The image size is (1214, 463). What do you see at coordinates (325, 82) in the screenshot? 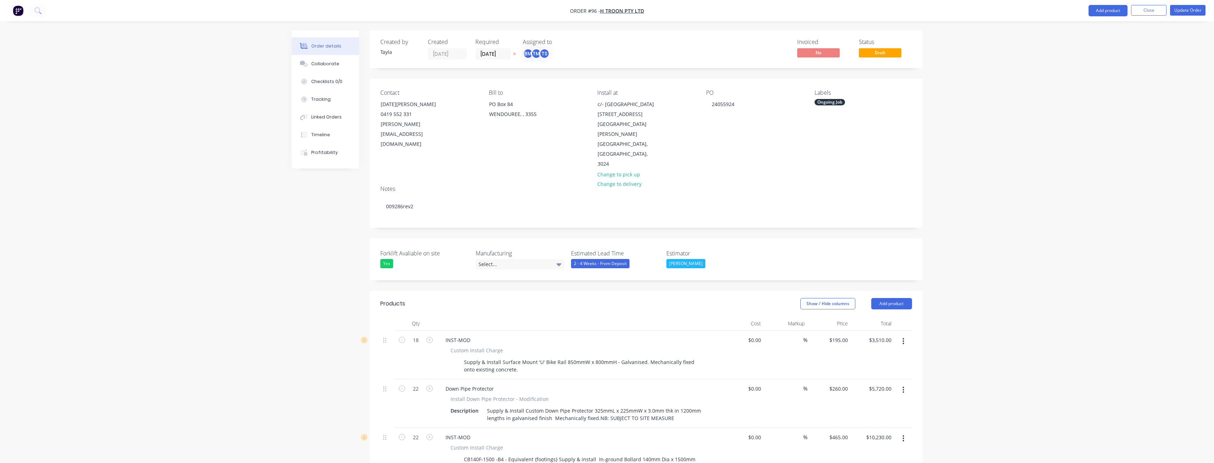
I see `button: Checklists 0/0` at bounding box center [325, 82].